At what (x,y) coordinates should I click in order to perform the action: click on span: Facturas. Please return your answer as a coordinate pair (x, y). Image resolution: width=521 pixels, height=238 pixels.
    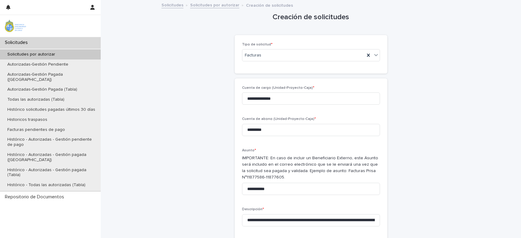
    Looking at the image, I should click on (253, 55).